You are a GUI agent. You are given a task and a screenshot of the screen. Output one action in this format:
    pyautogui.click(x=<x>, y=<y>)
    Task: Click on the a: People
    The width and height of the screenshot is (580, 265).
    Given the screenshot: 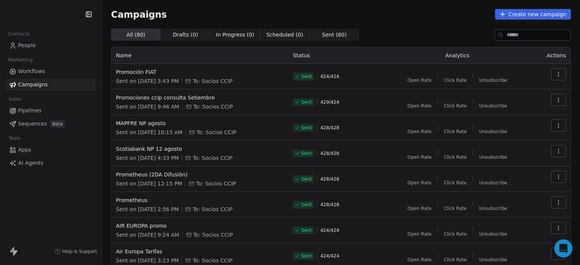 What is the action you would take?
    pyautogui.click(x=51, y=45)
    